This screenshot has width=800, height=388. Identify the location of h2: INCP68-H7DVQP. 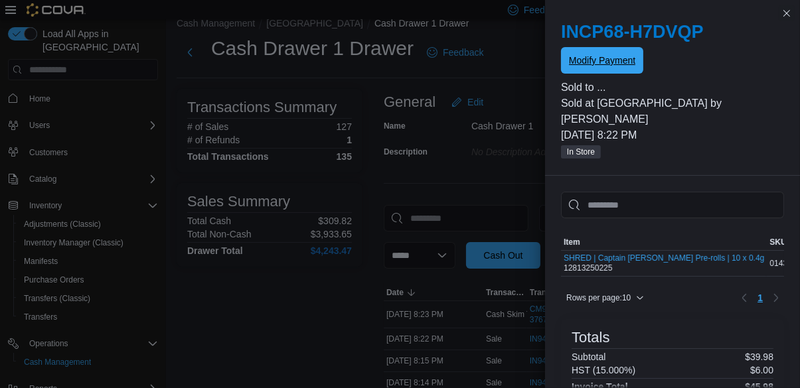
(672, 32).